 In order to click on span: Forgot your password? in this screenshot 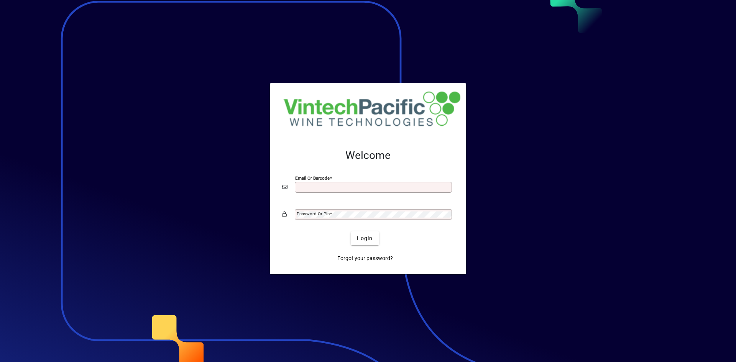, I will do `click(365, 258)`.